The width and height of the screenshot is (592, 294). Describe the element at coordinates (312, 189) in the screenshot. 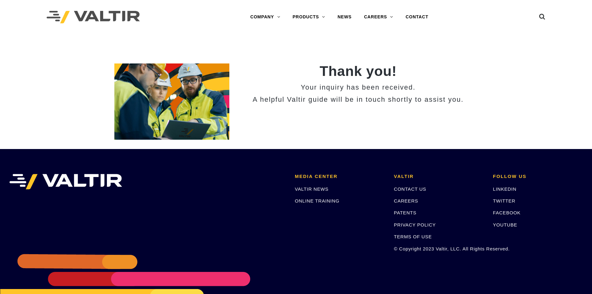

I see `a: VALTIR NEWS` at that location.